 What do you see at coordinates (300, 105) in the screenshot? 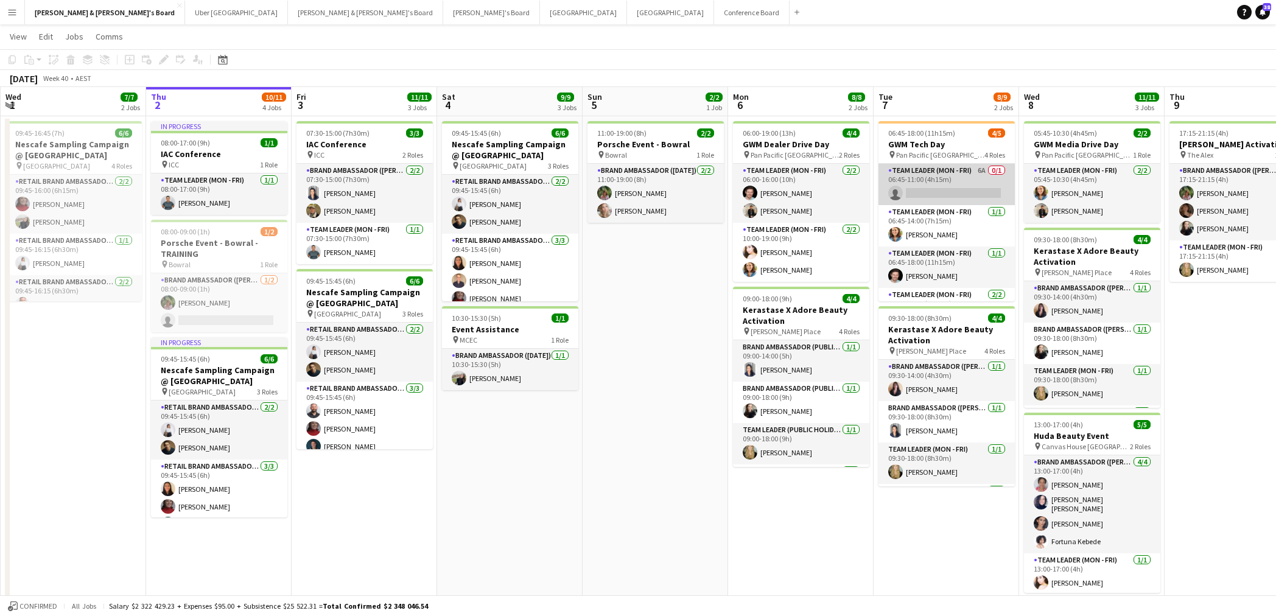
I see `span: 3` at bounding box center [300, 105].